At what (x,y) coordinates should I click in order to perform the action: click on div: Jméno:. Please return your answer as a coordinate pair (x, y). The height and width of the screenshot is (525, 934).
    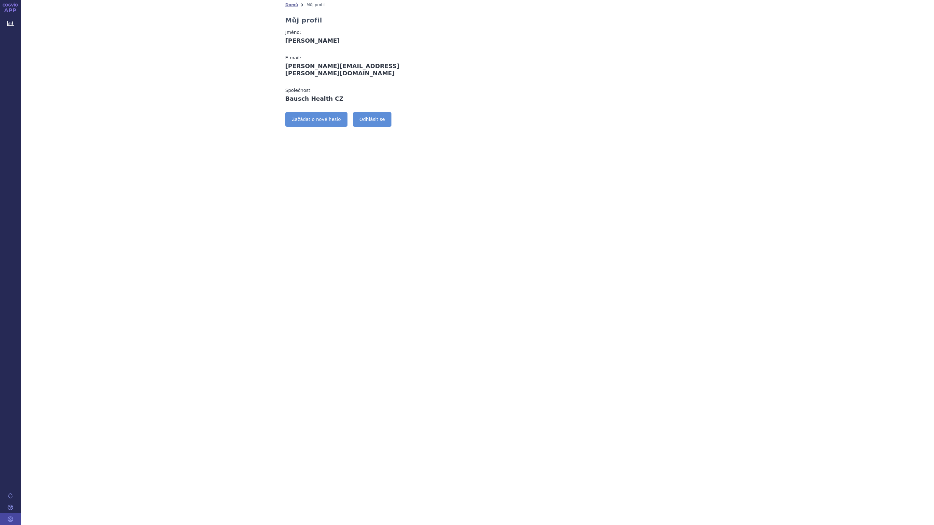
    Looking at the image, I should click on (362, 32).